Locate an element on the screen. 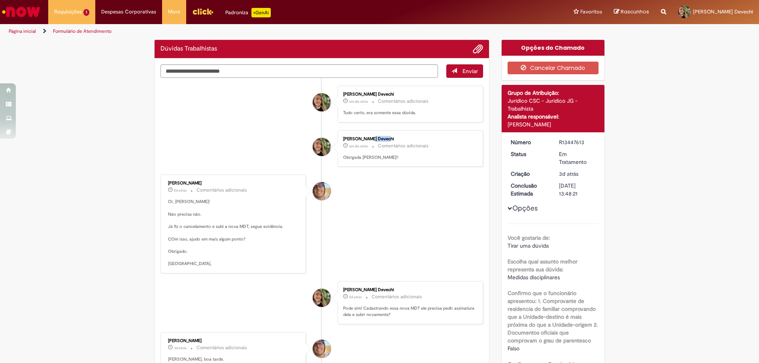 This screenshot has width=759, height=363. div: 26/08/2025 10:56:14 is located at coordinates (577, 174).